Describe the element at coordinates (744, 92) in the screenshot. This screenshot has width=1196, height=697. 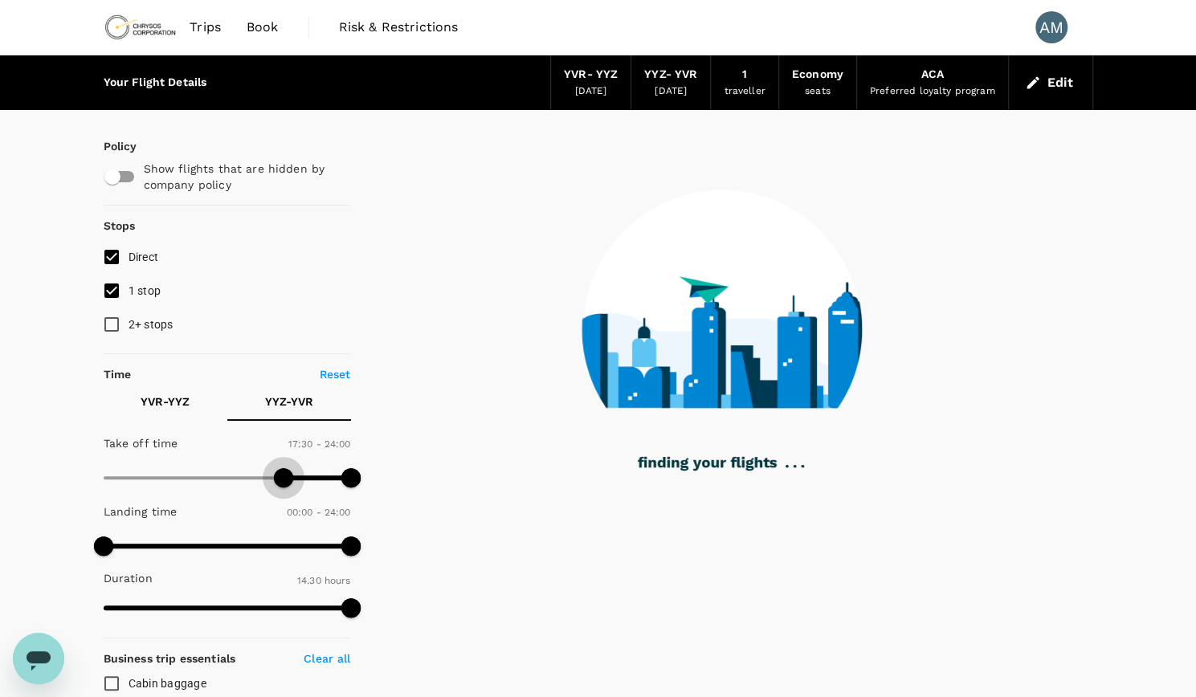
I see `div: traveller` at that location.